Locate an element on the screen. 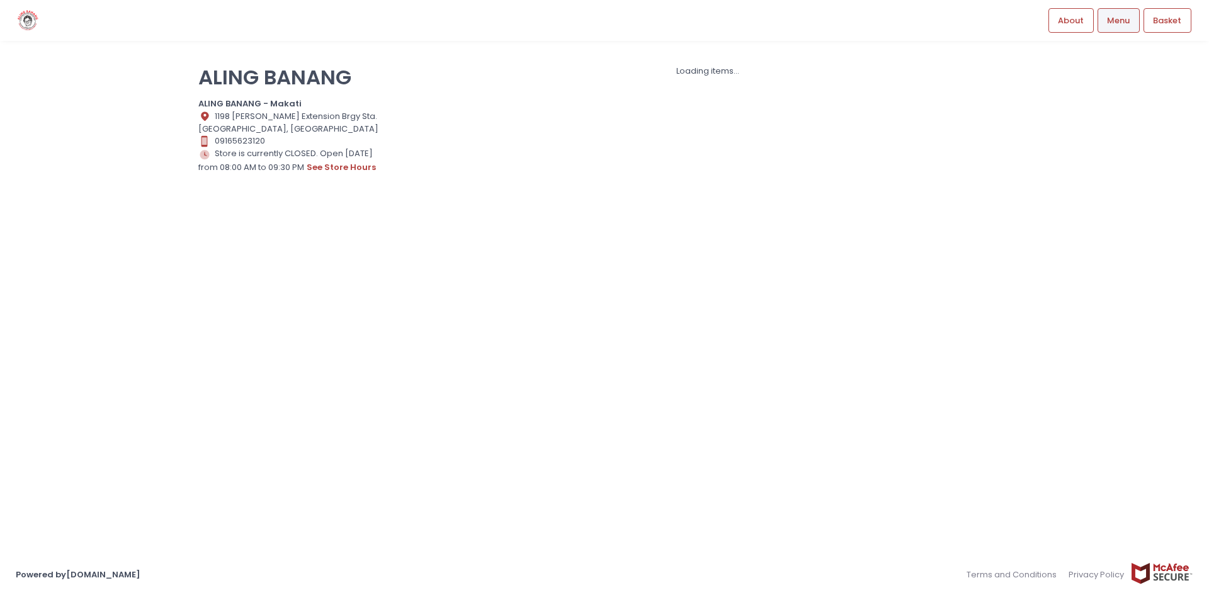 This screenshot has height=595, width=1209. a: Menu is located at coordinates (1119, 20).